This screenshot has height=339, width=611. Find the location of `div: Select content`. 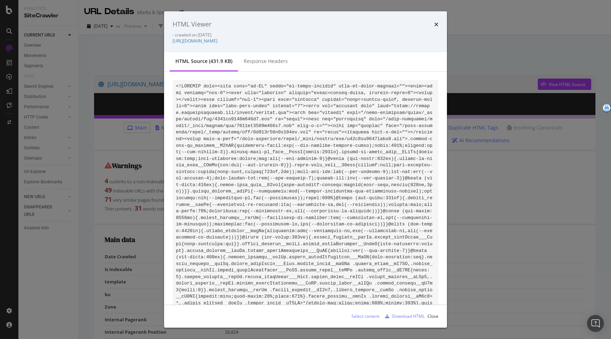

div: Select content is located at coordinates (365, 316).